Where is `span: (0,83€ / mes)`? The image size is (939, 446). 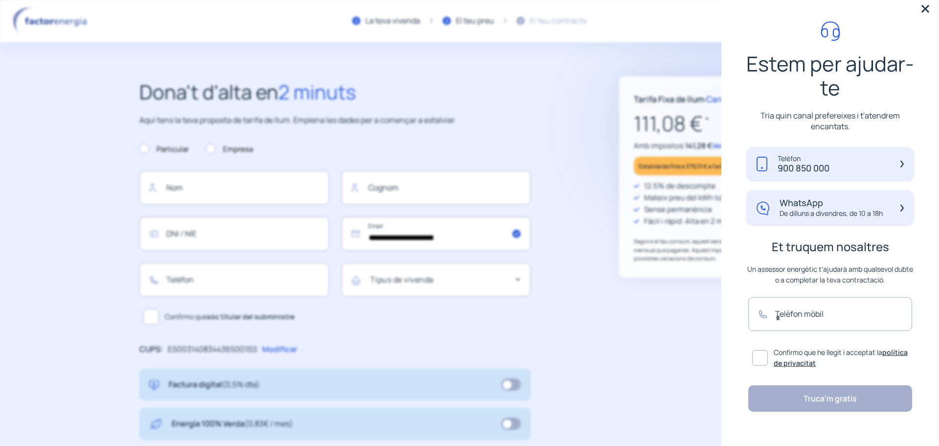 span: (0,83€ / mes) is located at coordinates (269, 423).